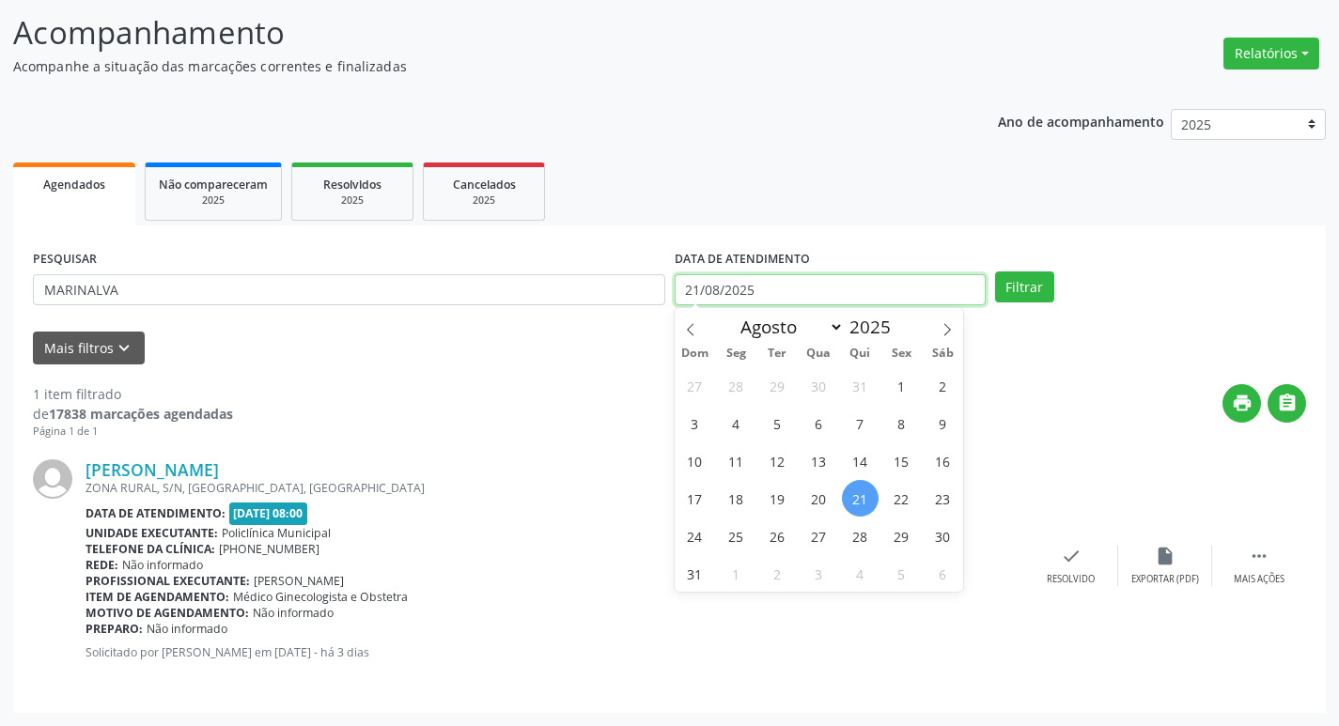  What do you see at coordinates (943, 536) in the screenshot?
I see `span: Agosto 30, 2025` at bounding box center [943, 536].